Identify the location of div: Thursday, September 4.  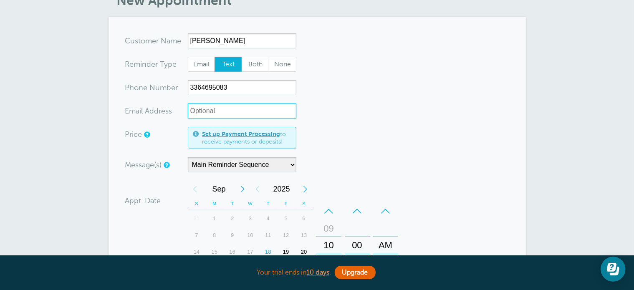
(268, 219).